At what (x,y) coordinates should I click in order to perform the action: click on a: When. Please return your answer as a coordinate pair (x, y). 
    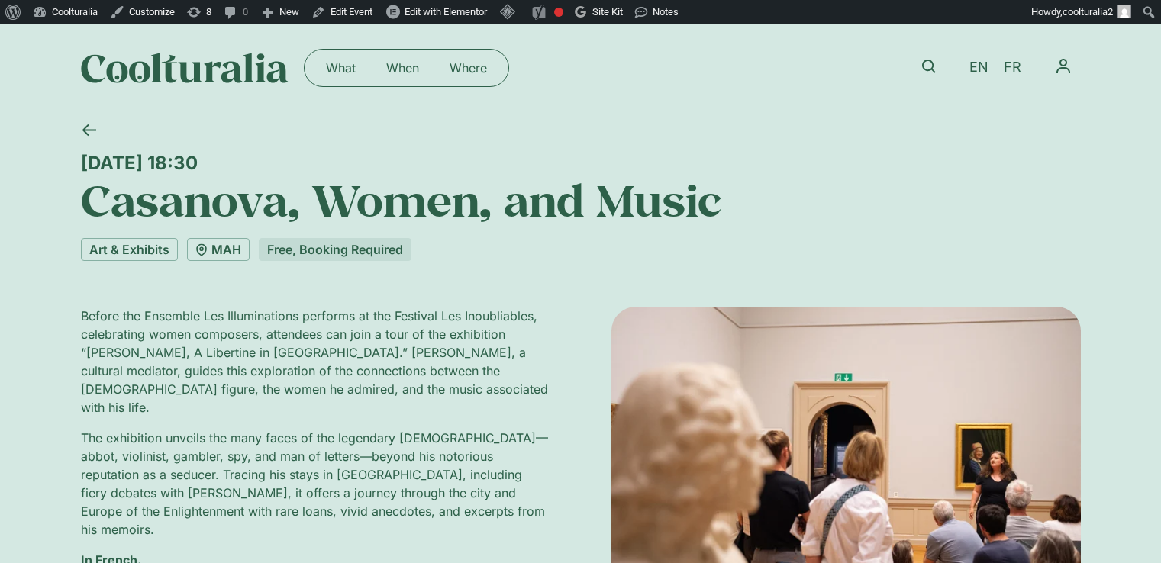
    Looking at the image, I should click on (402, 68).